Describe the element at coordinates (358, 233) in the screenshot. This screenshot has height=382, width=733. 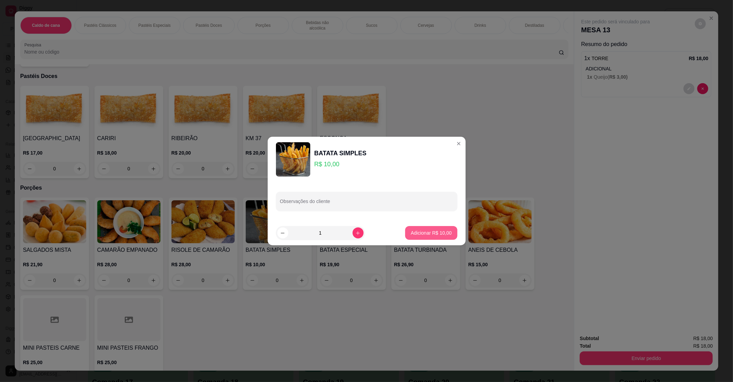
I see `button: increase-product-quantity` at that location.